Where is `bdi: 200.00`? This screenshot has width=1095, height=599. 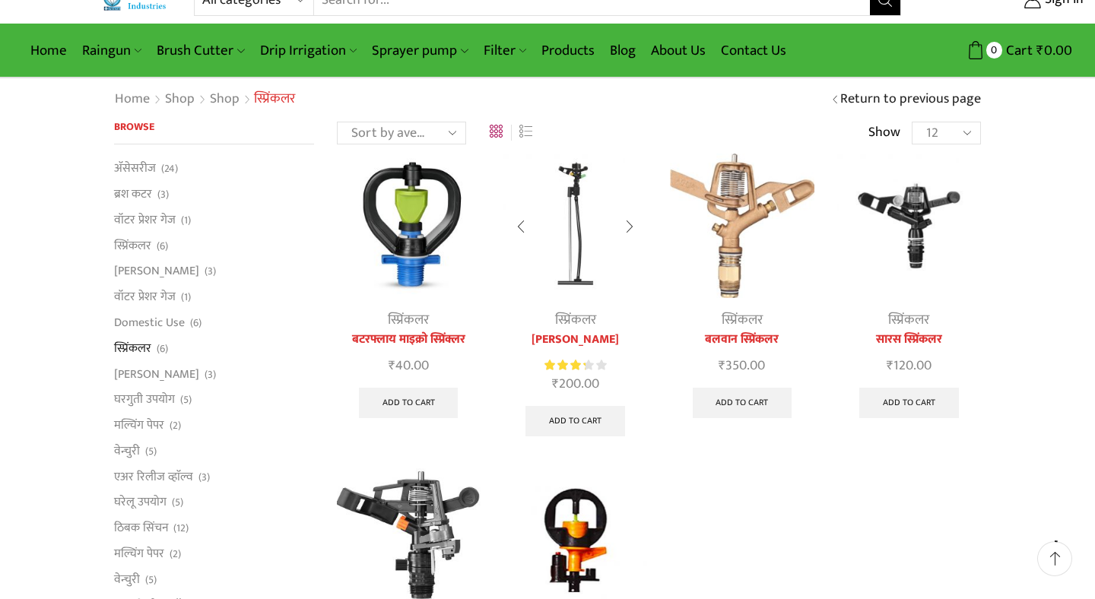
bdi: 200.00 is located at coordinates (576, 384).